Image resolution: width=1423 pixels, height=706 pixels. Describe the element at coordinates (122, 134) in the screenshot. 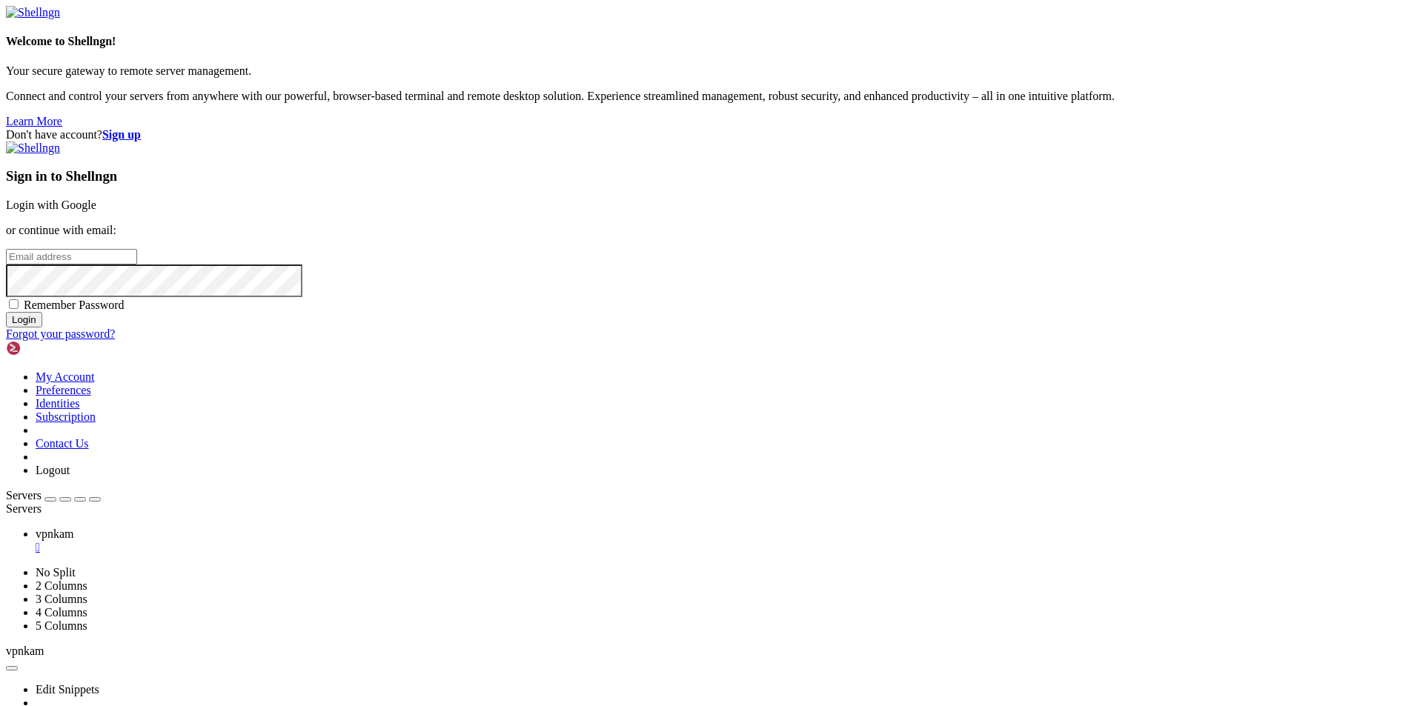

I see `a: Sign up` at that location.